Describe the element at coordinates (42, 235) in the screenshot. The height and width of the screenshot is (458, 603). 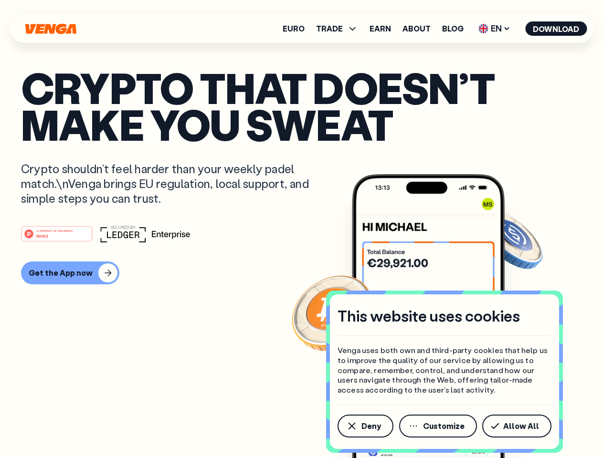
I see `tspan: Web3` at that location.